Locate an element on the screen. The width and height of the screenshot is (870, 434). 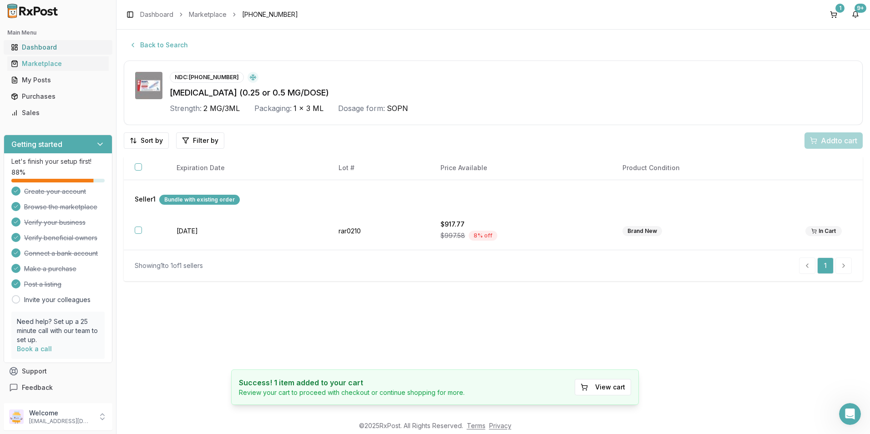
span: Feedback is located at coordinates (37, 388).